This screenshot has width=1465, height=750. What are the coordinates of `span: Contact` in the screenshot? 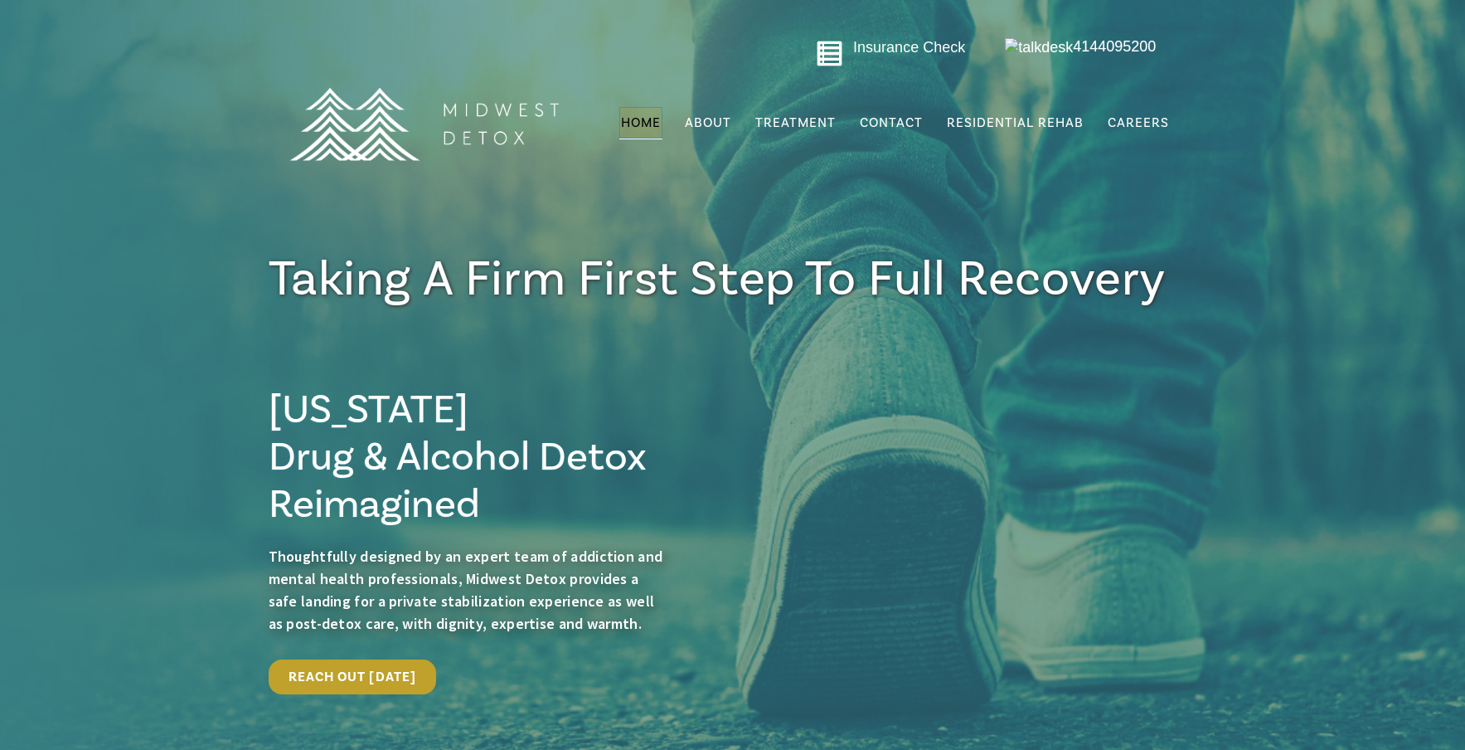 It's located at (891, 123).